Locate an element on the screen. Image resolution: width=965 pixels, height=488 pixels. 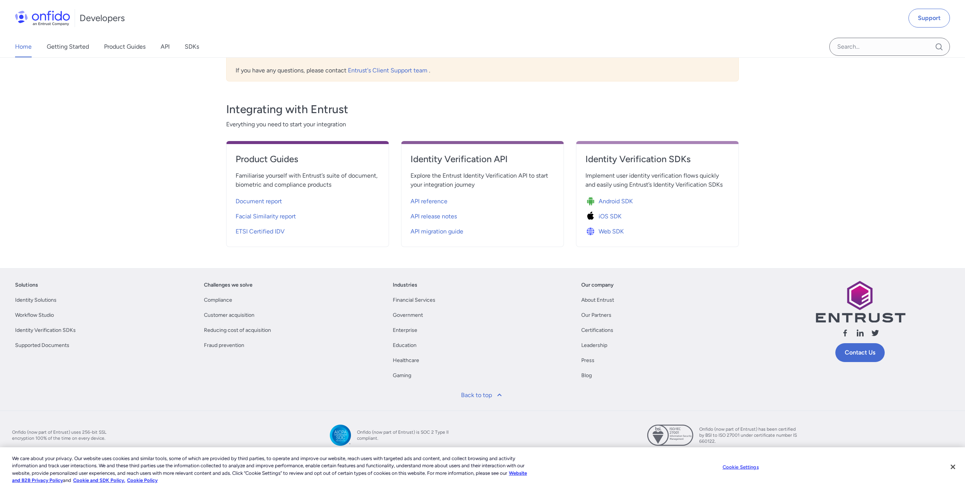
h4: Product Guides is located at coordinates (308, 159).